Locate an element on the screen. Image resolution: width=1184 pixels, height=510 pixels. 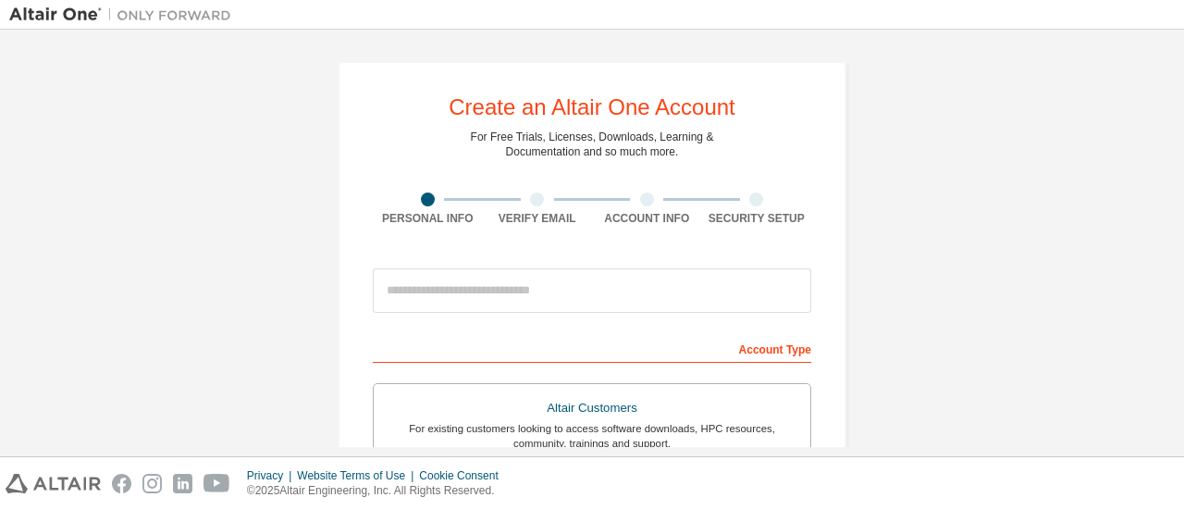
div: Verify Email is located at coordinates (537, 218).